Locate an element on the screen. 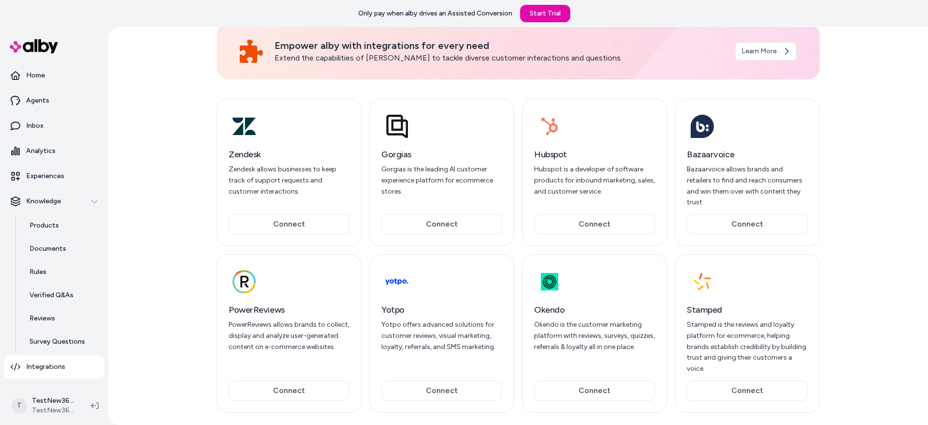  h3: Yotpo is located at coordinates (442, 309).